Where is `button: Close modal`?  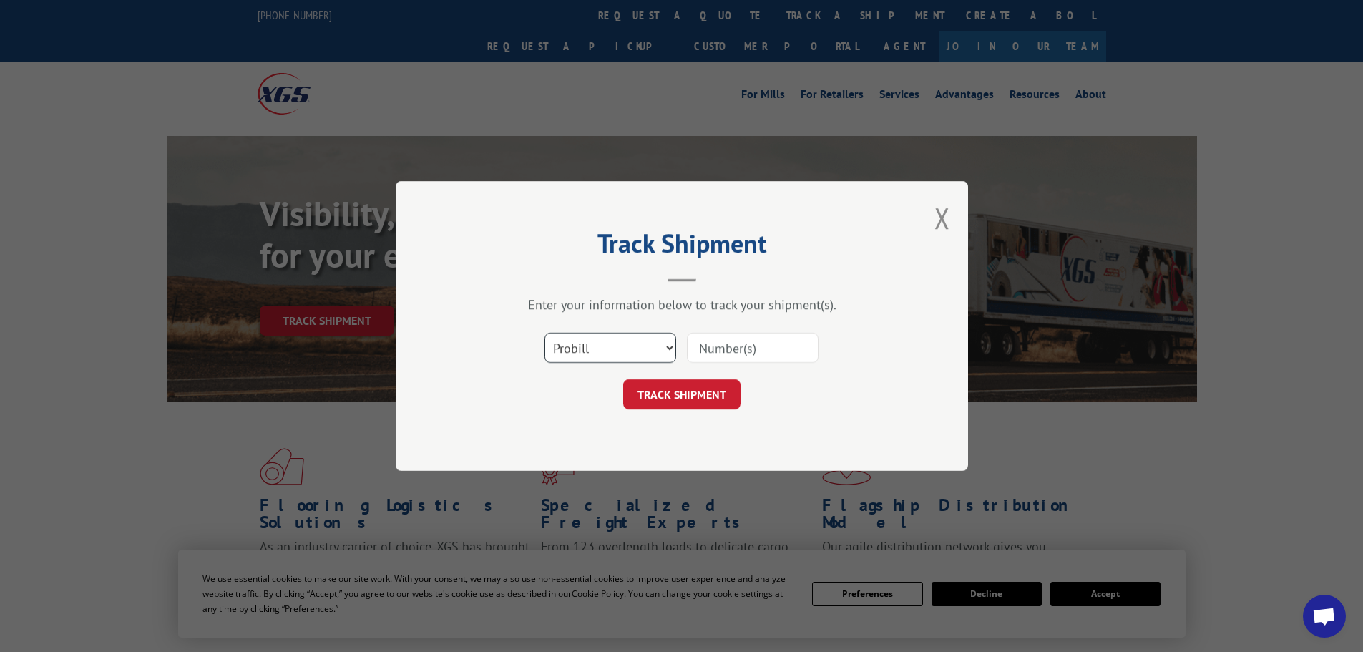 button: Close modal is located at coordinates (942, 217).